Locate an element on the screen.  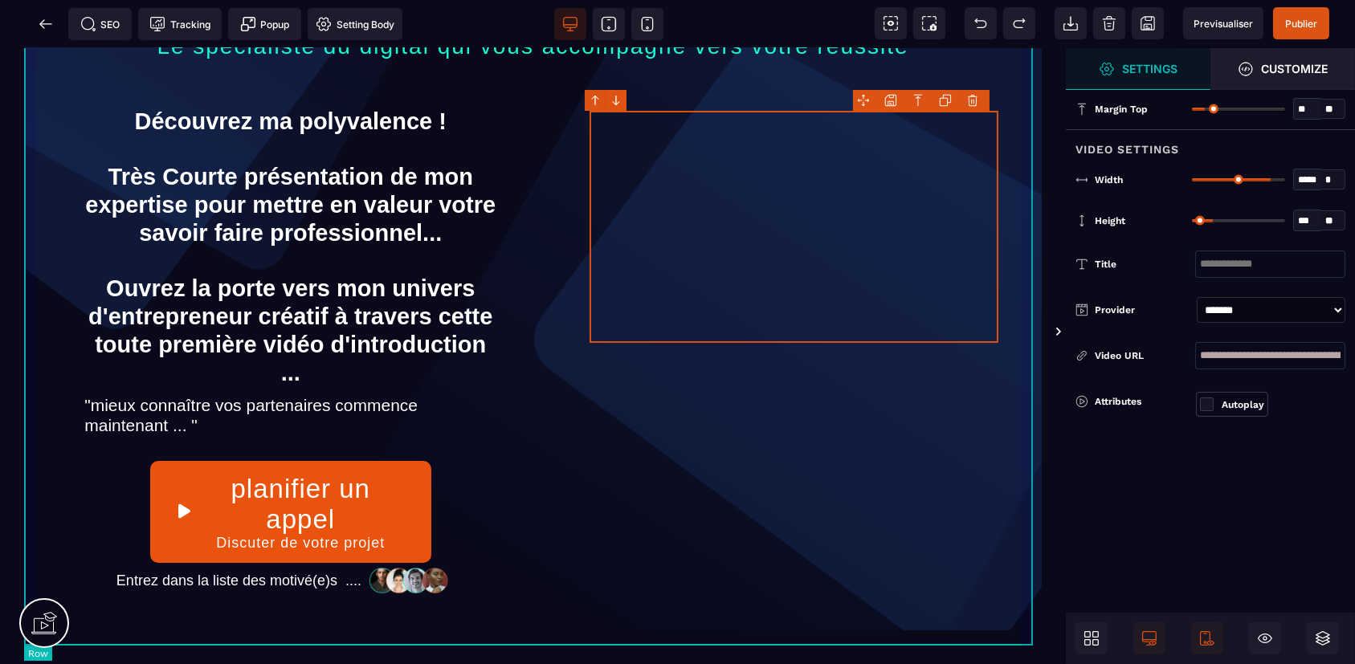
div: Title is located at coordinates (1145, 264).